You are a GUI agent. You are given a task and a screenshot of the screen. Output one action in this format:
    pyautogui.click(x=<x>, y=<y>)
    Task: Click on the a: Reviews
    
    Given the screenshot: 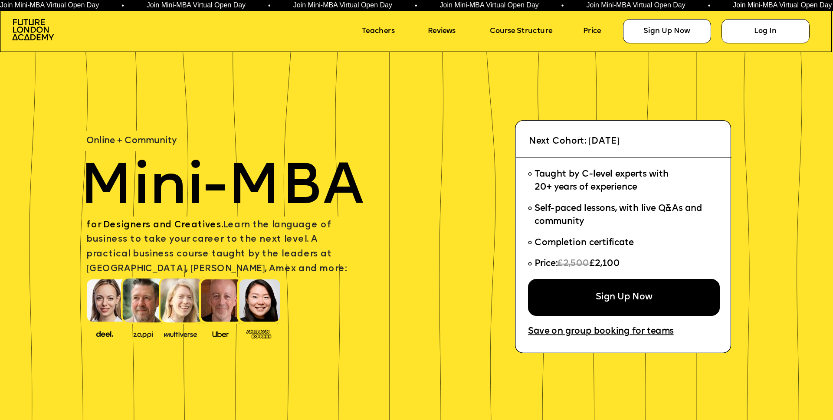 What is the action you would take?
    pyautogui.click(x=450, y=32)
    